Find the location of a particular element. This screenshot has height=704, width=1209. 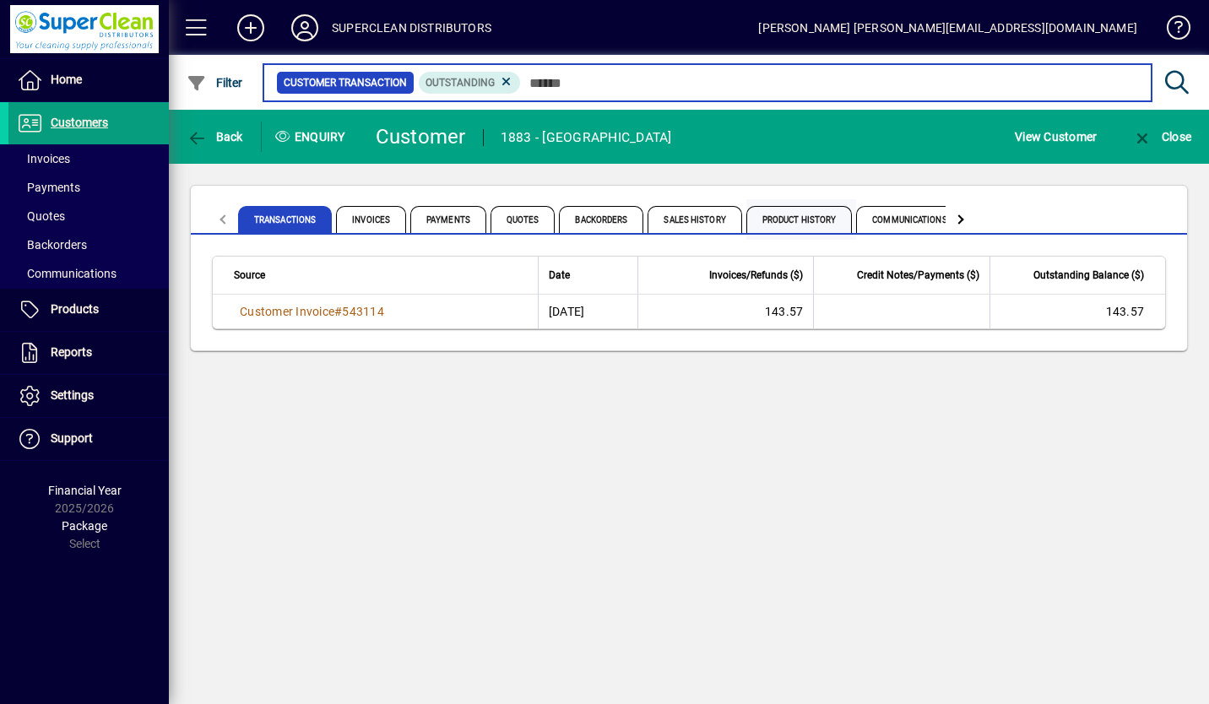

span: Date is located at coordinates (559, 275).